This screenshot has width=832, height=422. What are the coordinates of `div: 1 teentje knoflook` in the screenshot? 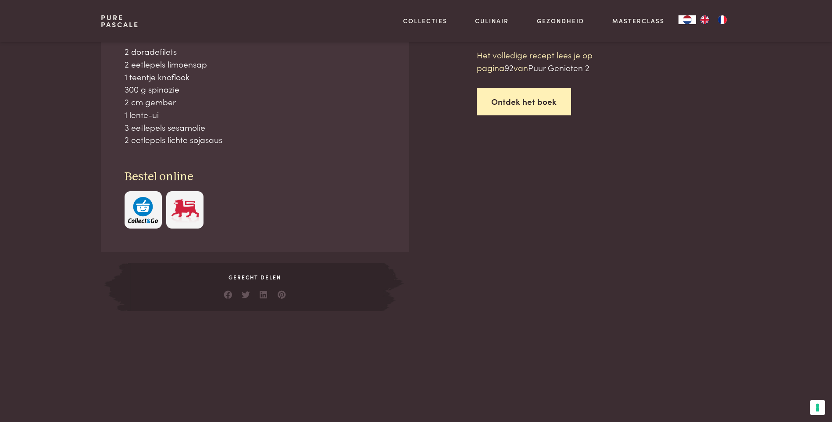 It's located at (255, 77).